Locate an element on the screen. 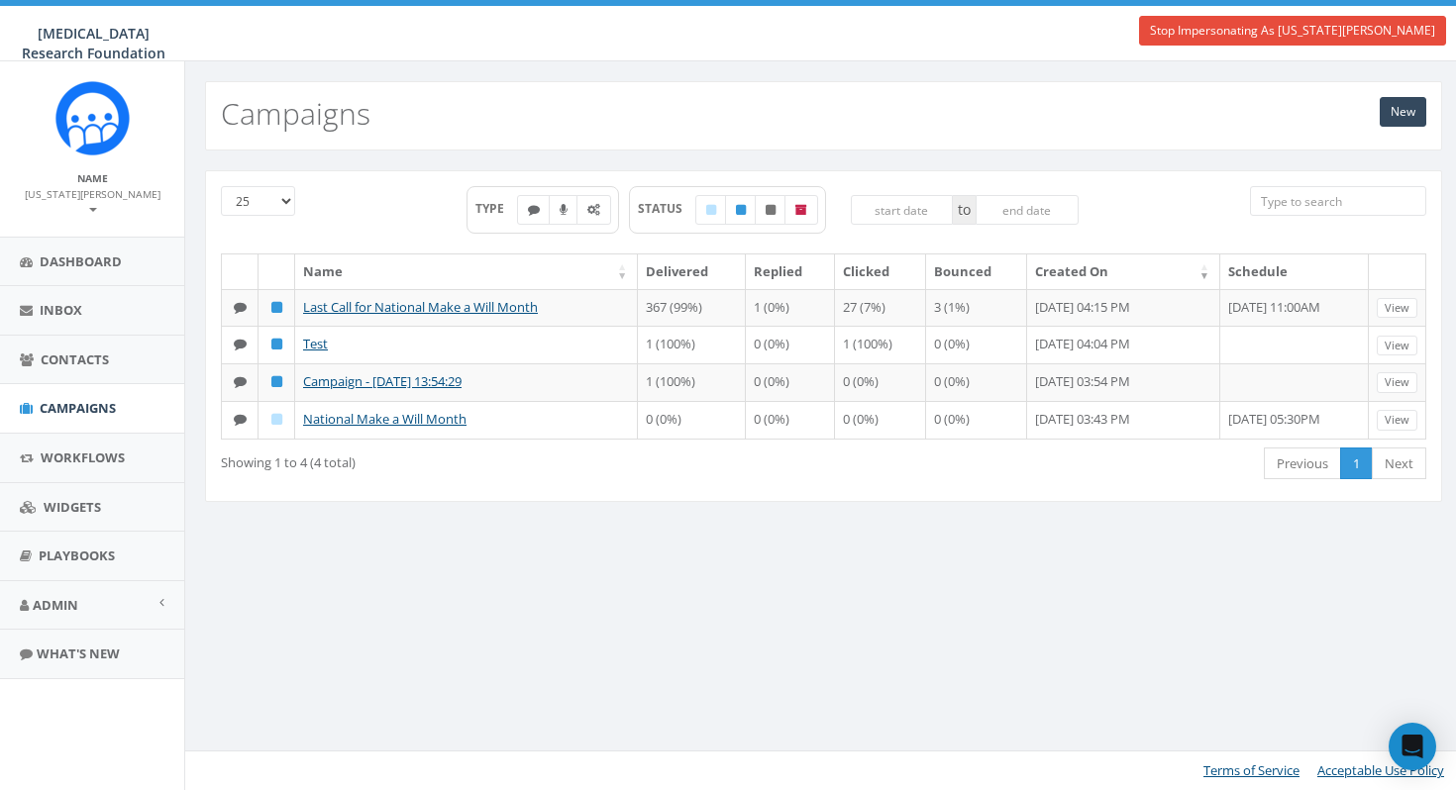 This screenshot has height=790, width=1456. label: Text SMS is located at coordinates (534, 210).